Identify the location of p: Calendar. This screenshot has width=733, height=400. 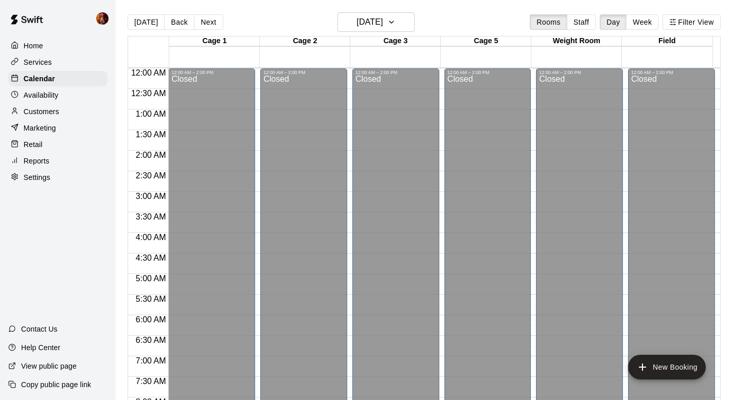
(39, 79).